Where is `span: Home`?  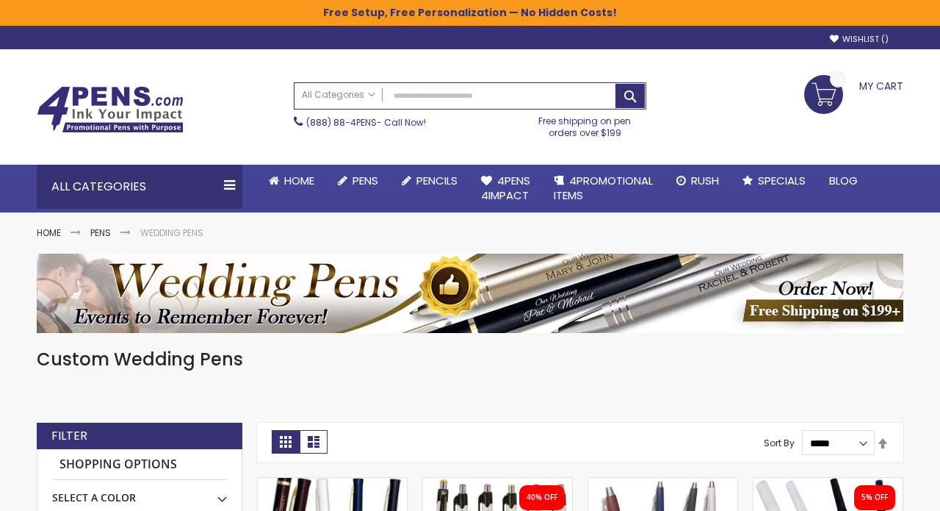 span: Home is located at coordinates (299, 180).